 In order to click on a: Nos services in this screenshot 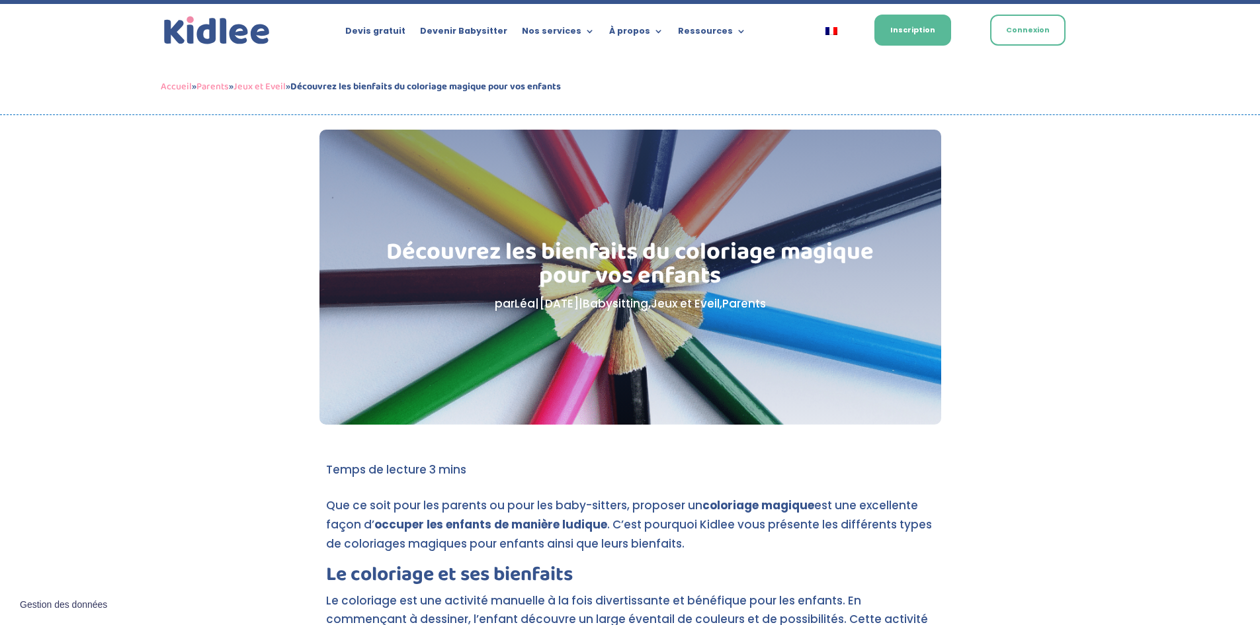, I will do `click(558, 34)`.